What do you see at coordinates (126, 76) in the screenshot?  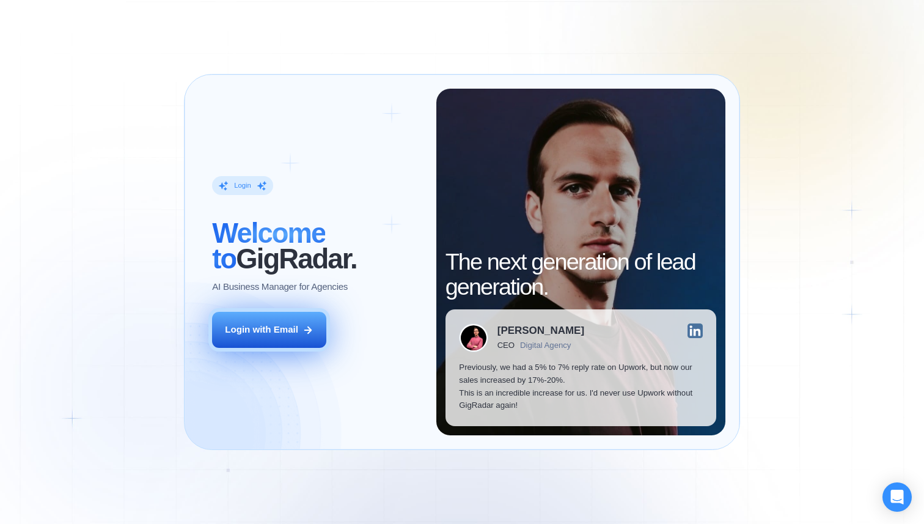 I see `img: tab_keywords_by_traffic_grey.svg` at bounding box center [126, 76].